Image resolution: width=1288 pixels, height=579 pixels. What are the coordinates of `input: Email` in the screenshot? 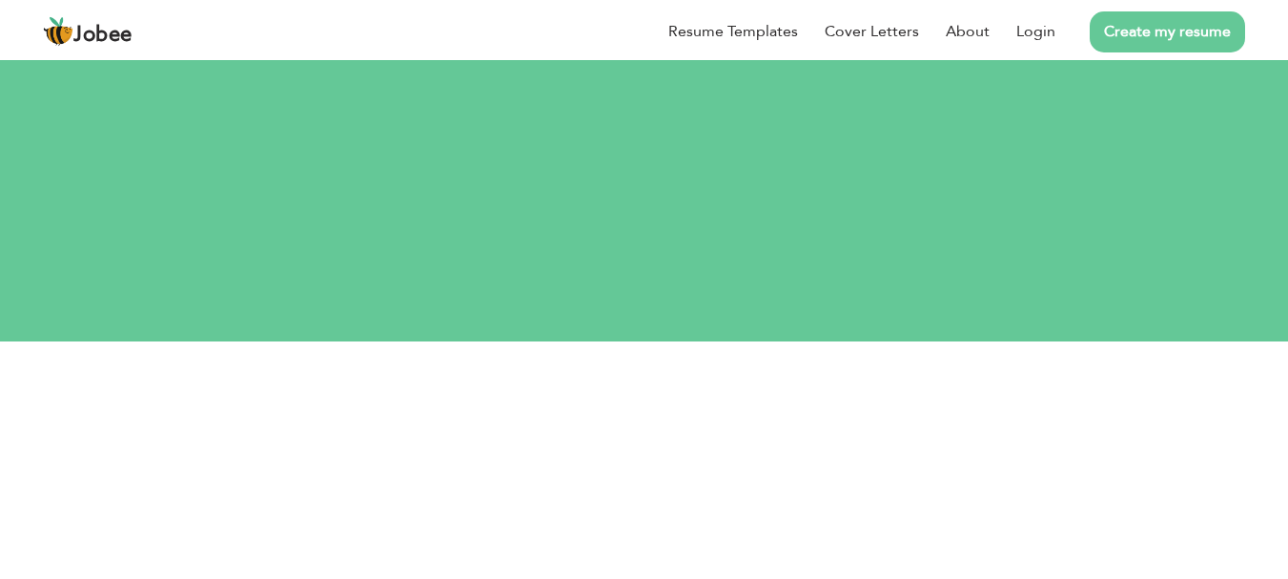 It's located at (644, 468).